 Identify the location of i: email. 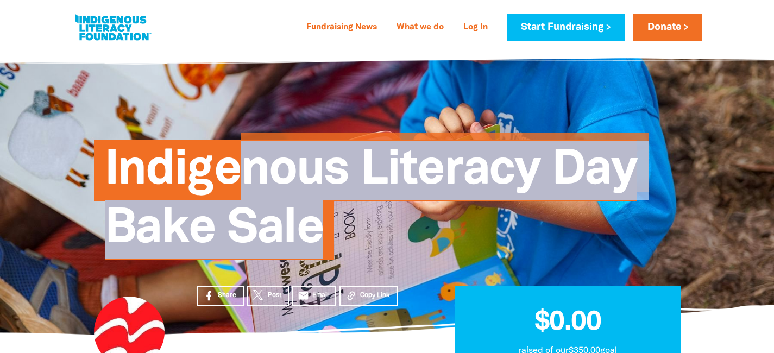
(303, 295).